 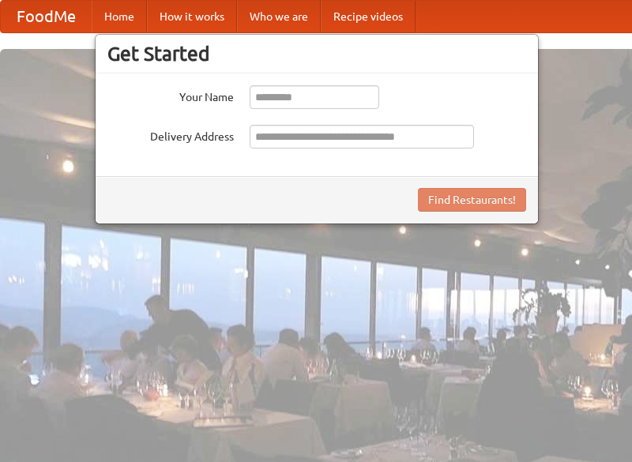 What do you see at coordinates (317, 54) in the screenshot?
I see `h3: Get Started` at bounding box center [317, 54].